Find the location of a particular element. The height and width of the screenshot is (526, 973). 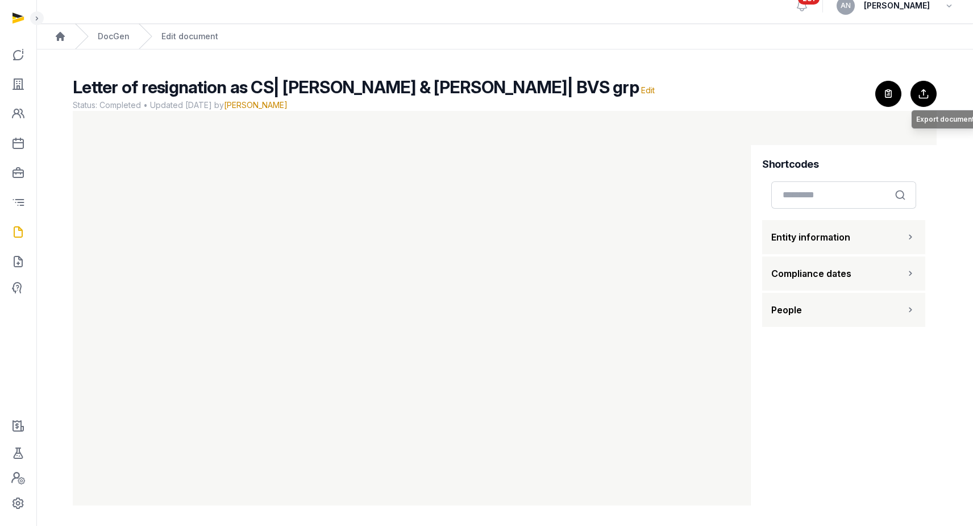

span: Edit is located at coordinates (648, 90).